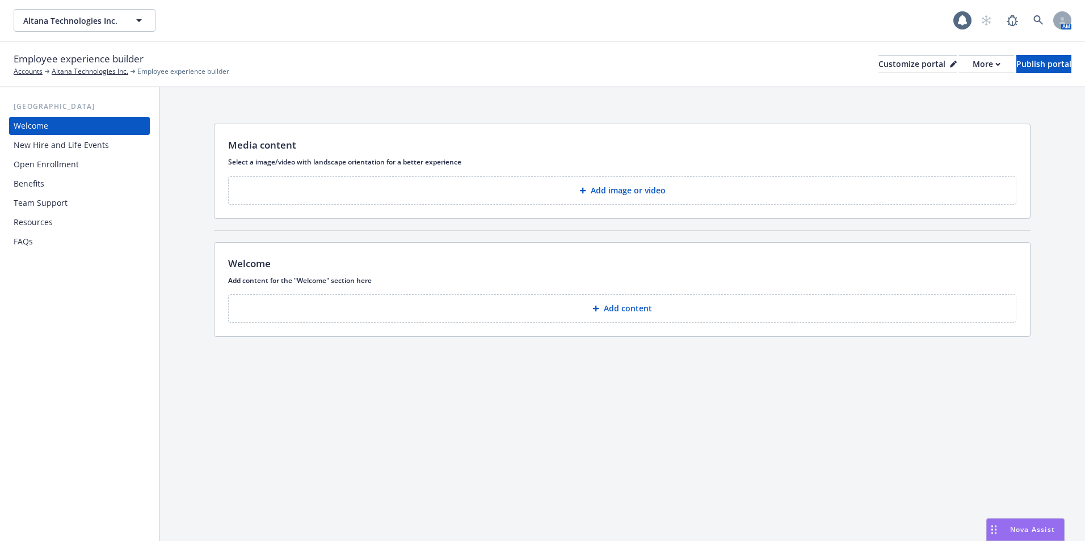 The height and width of the screenshot is (541, 1085). I want to click on a: Altana Technologies Inc., so click(90, 72).